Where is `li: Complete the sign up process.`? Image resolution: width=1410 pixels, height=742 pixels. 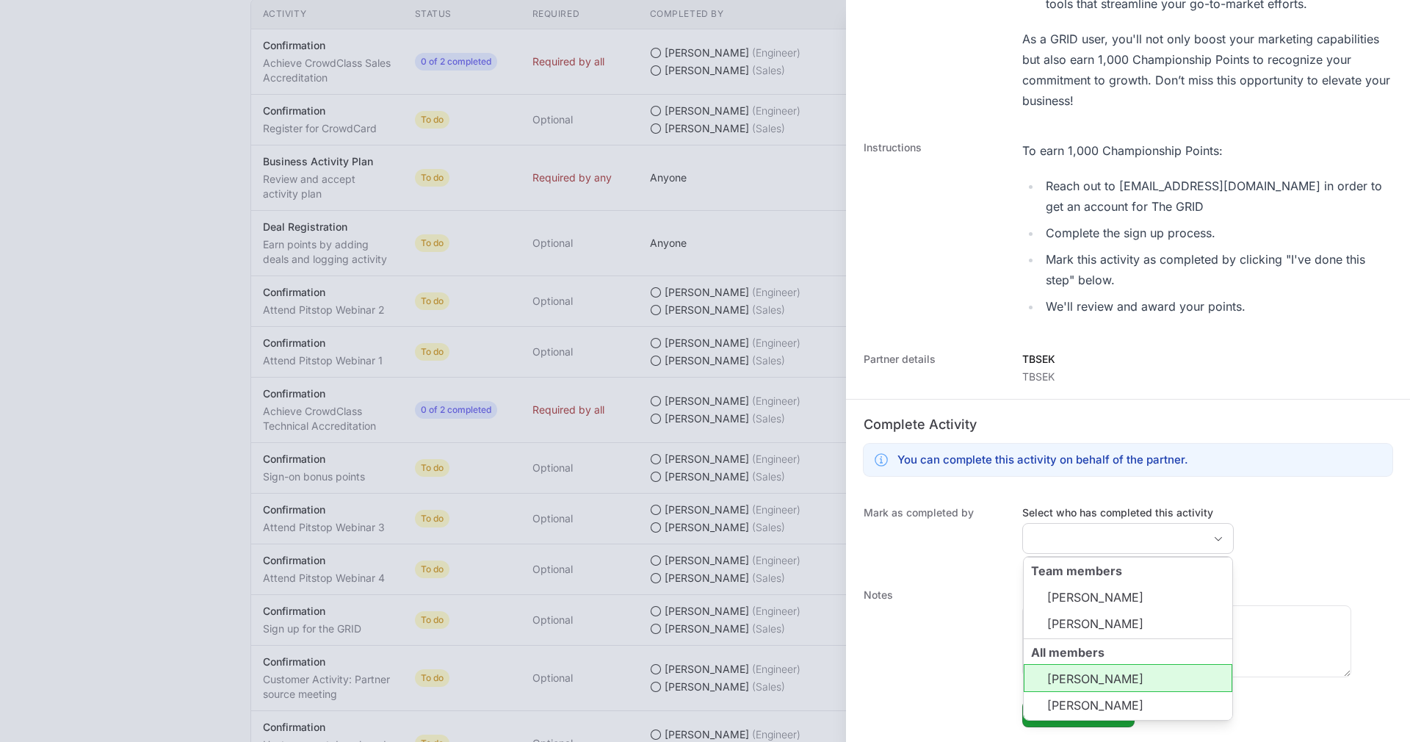
li: Complete the sign up process. is located at coordinates (1217, 233).